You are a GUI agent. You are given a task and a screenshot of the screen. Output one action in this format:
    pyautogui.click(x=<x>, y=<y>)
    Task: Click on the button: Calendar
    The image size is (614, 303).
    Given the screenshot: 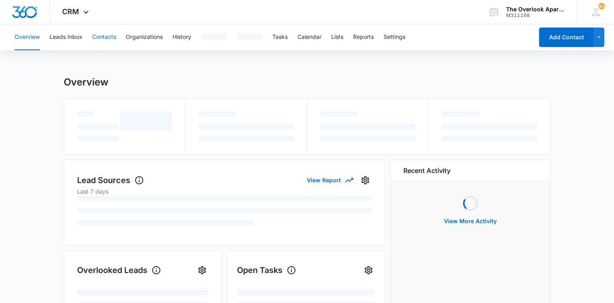 What is the action you would take?
    pyautogui.click(x=309, y=37)
    